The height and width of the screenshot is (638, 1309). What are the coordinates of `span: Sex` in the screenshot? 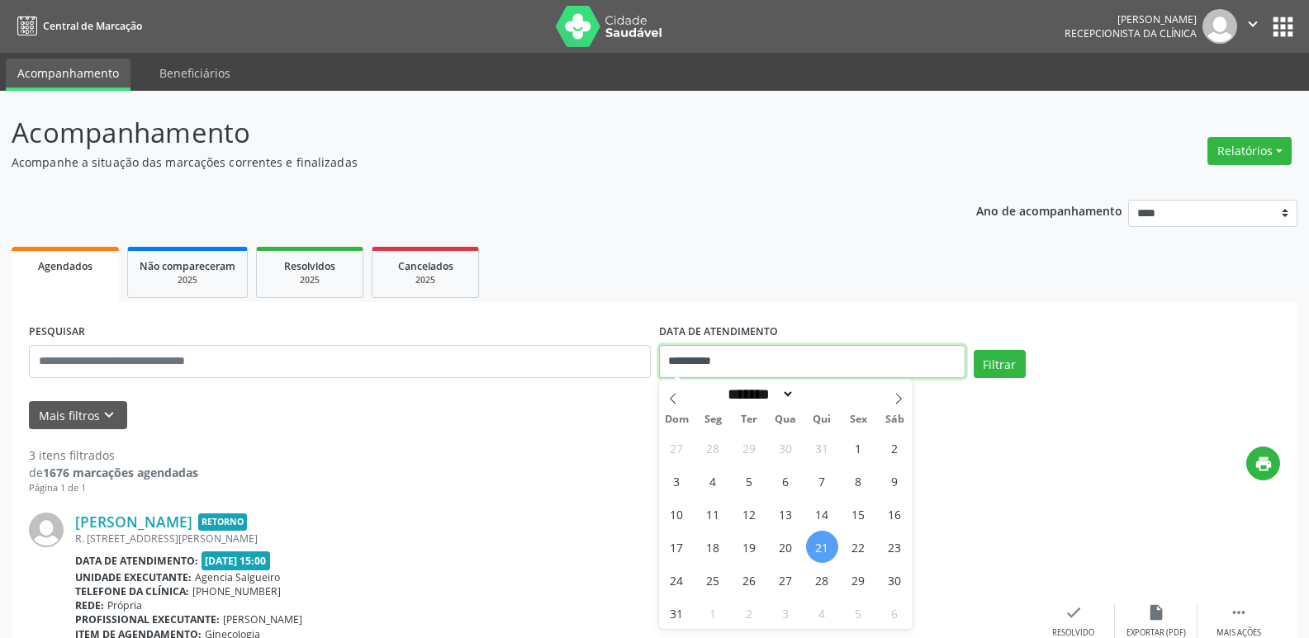 It's located at (858, 420).